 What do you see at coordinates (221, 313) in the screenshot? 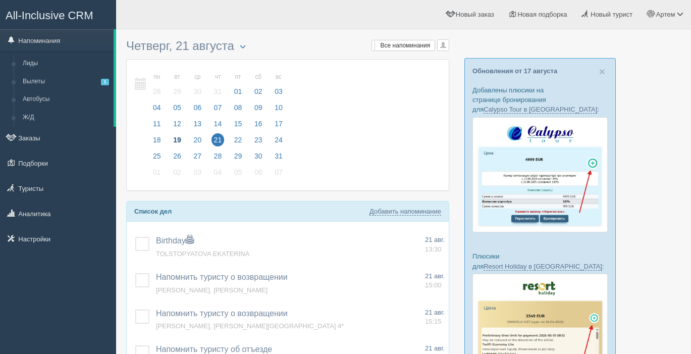
I see `span: Напомнить туристу о возвращении` at bounding box center [221, 313].